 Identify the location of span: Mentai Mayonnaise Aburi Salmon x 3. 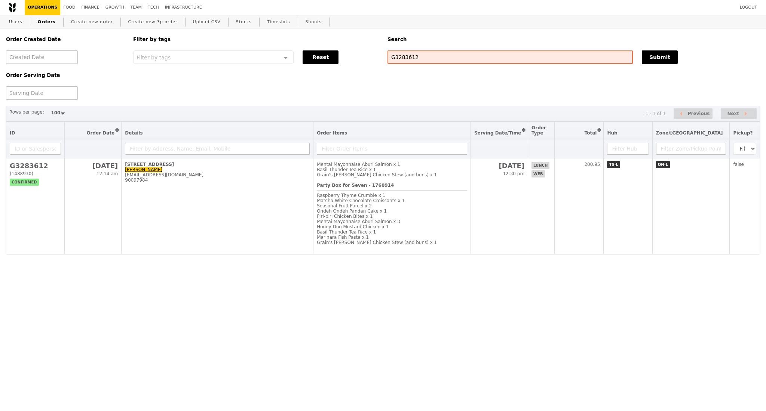
(358, 222).